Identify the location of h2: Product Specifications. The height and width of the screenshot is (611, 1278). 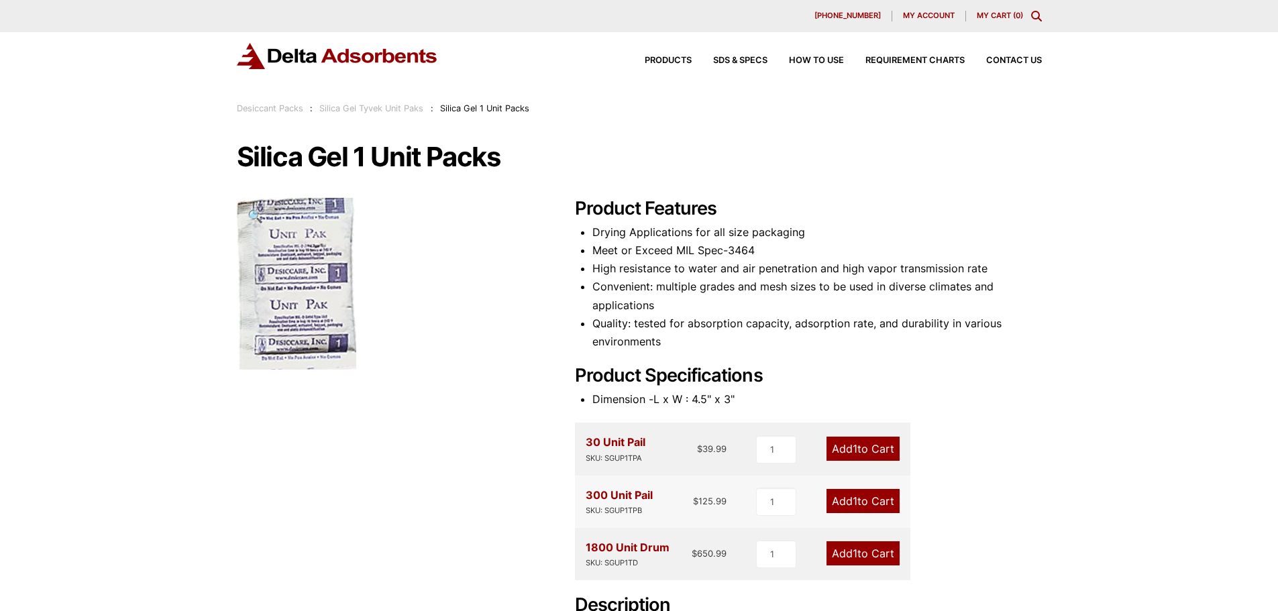
(808, 376).